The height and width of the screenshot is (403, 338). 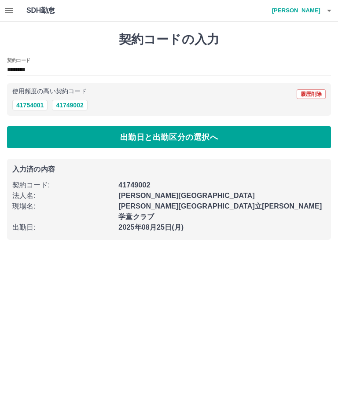 I want to click on b: 2025年08月25日(月), so click(x=151, y=227).